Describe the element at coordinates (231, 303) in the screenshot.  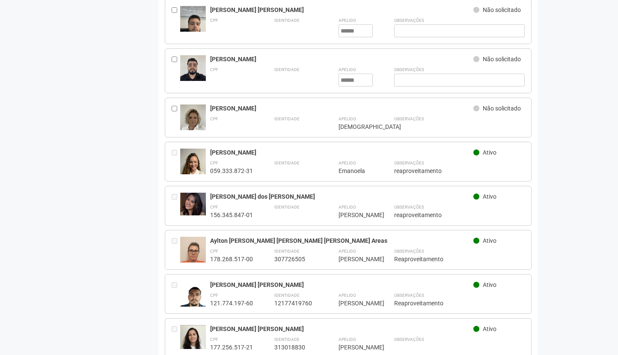
I see `div: 121.774.197-60` at that location.